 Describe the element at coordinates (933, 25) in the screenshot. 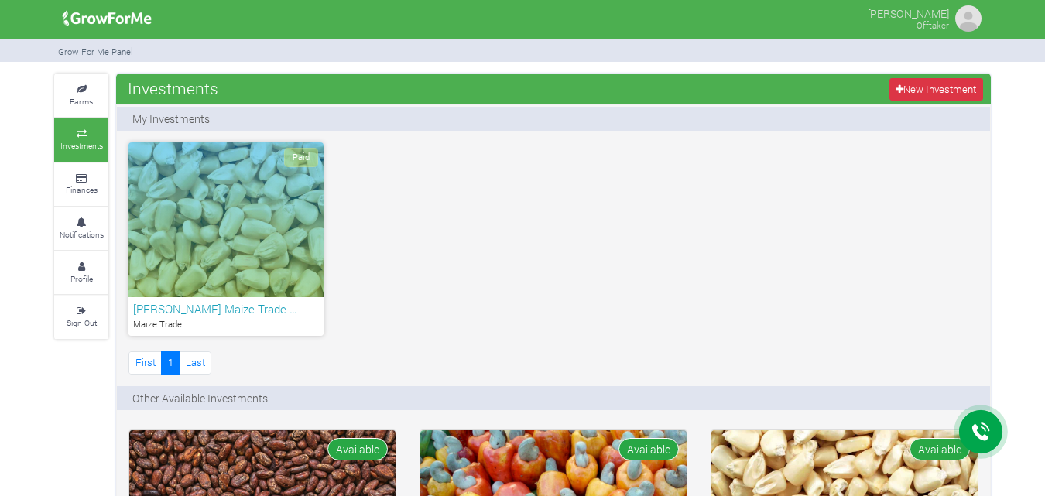

I see `small: Offtaker` at that location.